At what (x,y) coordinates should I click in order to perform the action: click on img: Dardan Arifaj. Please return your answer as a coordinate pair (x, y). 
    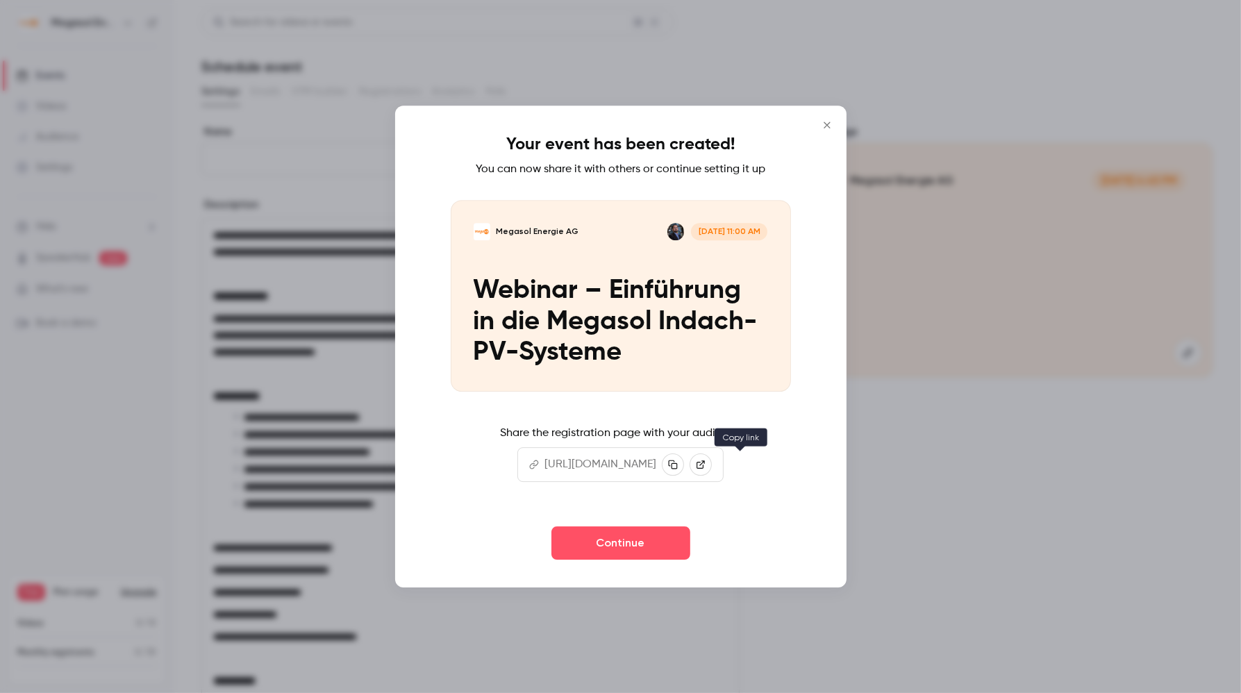
    Looking at the image, I should click on (676, 231).